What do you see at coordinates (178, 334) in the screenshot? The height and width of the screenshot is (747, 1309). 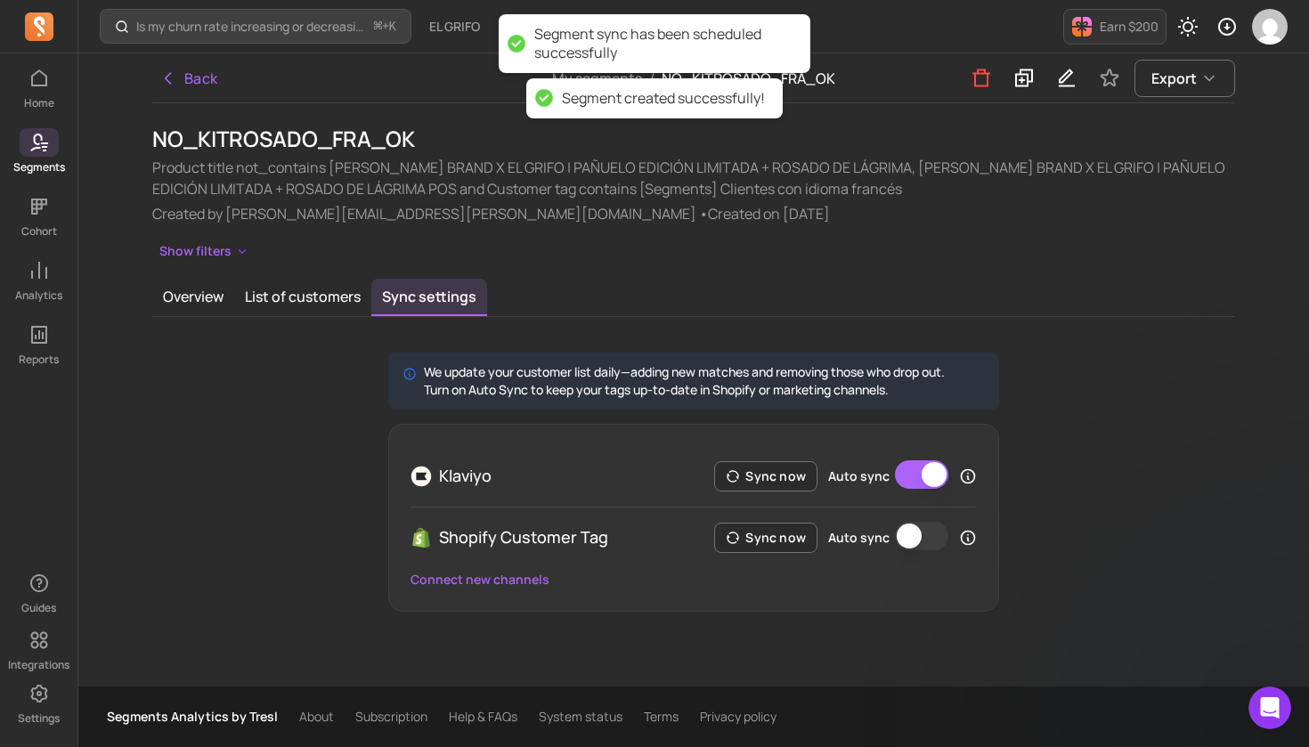 I see `div: Ask a questionAI Agent and team can help` at bounding box center [178, 334].